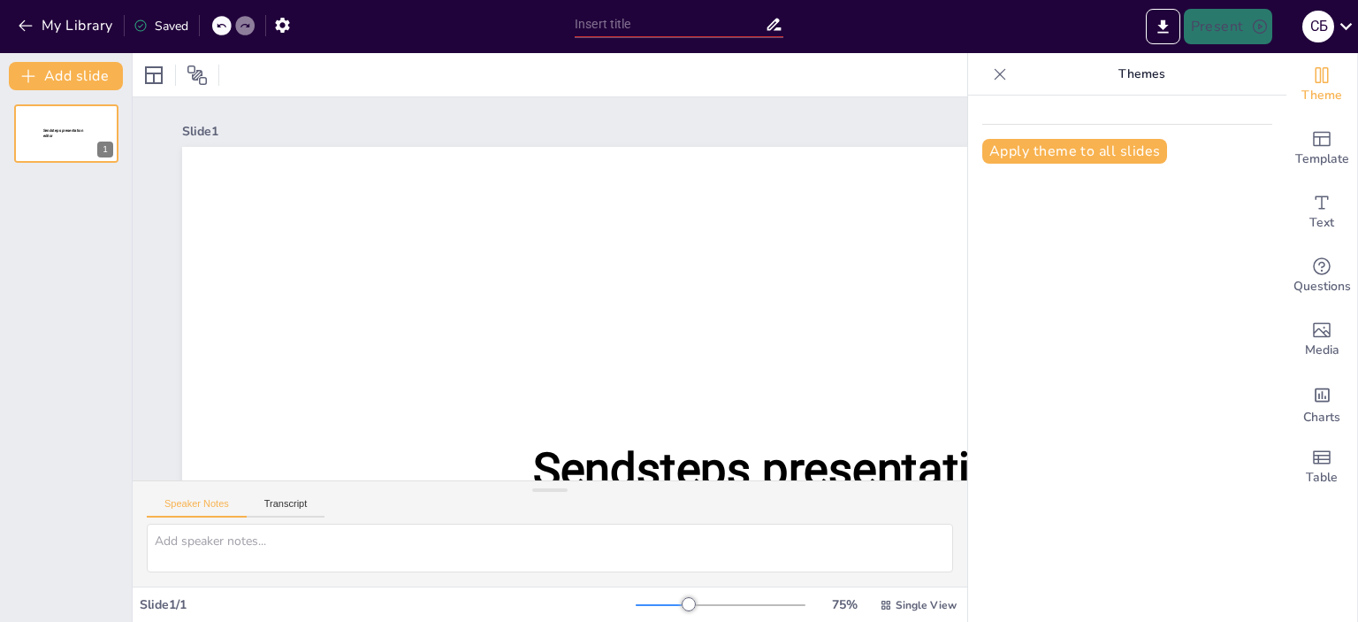 The image size is (1358, 622). I want to click on input: Insert title, so click(669, 24).